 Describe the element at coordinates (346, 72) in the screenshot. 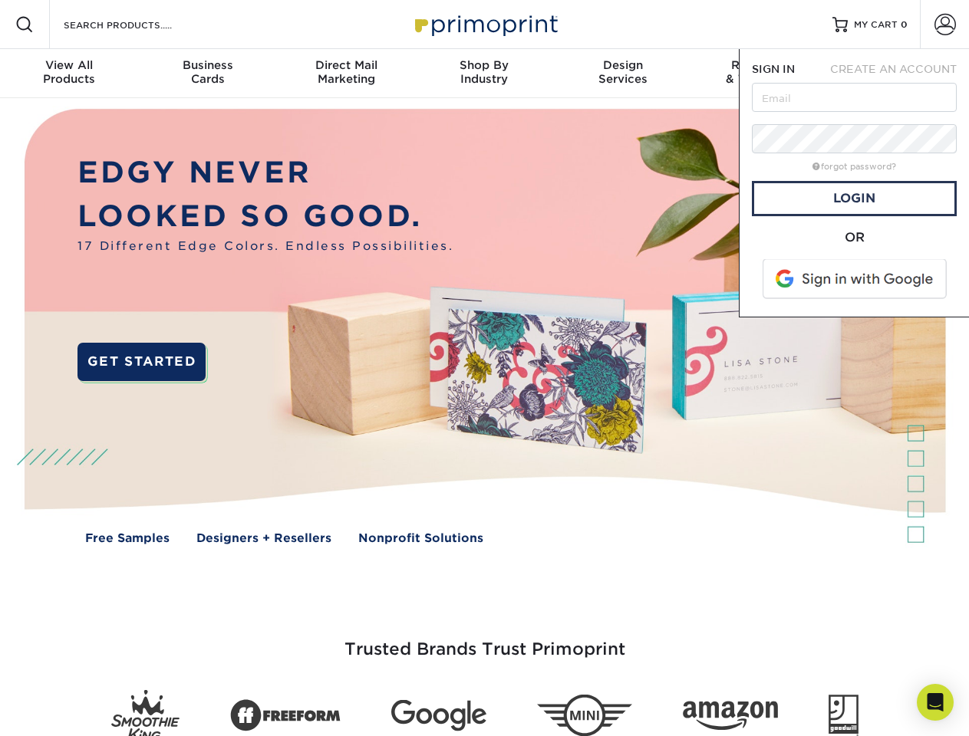

I see `div: Marketing` at that location.